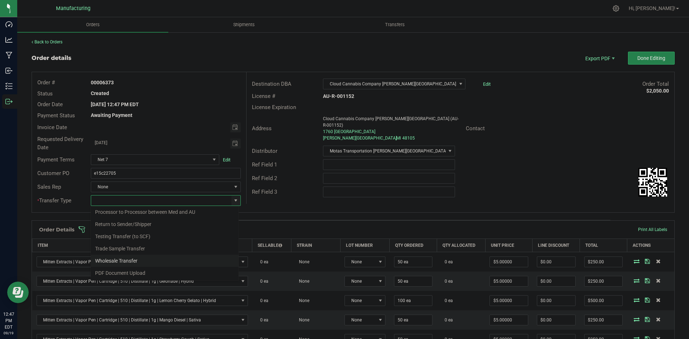 The image size is (689, 339). I want to click on span: Mitten Extracts | Vapor Pen | Cartridge | 510 | Distillate | 1g | Lemon Cherry Gelato | Hybrid, so click(138, 301).